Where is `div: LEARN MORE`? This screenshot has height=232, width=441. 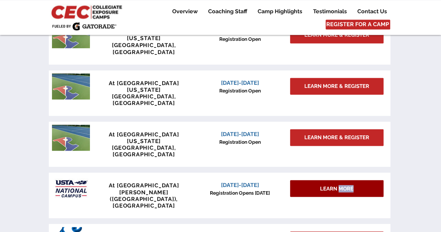 div: LEARN MORE is located at coordinates (337, 188).